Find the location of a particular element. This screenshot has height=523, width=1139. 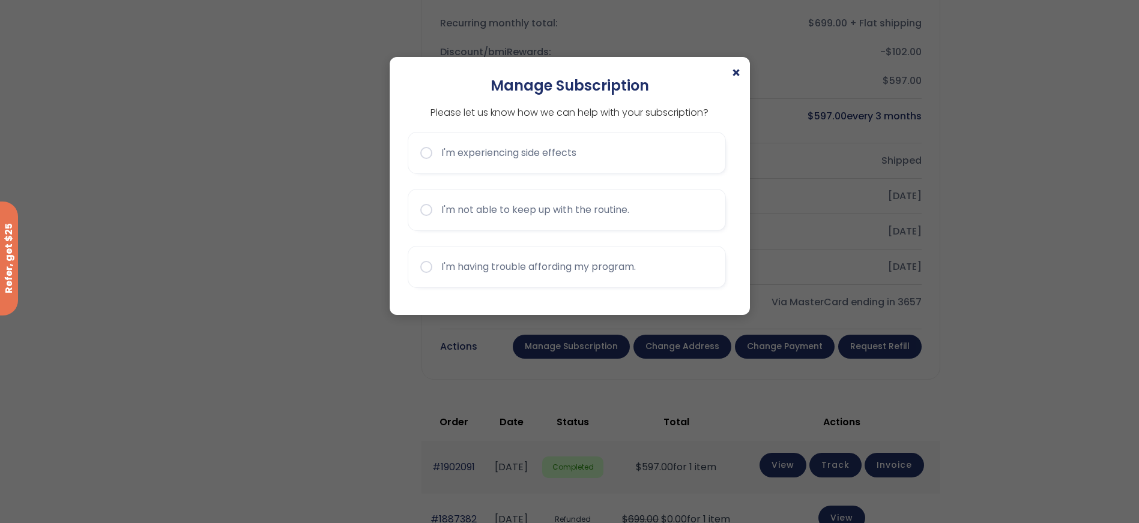

p: Please let us know how we can help with your subscription? is located at coordinates (570, 113).